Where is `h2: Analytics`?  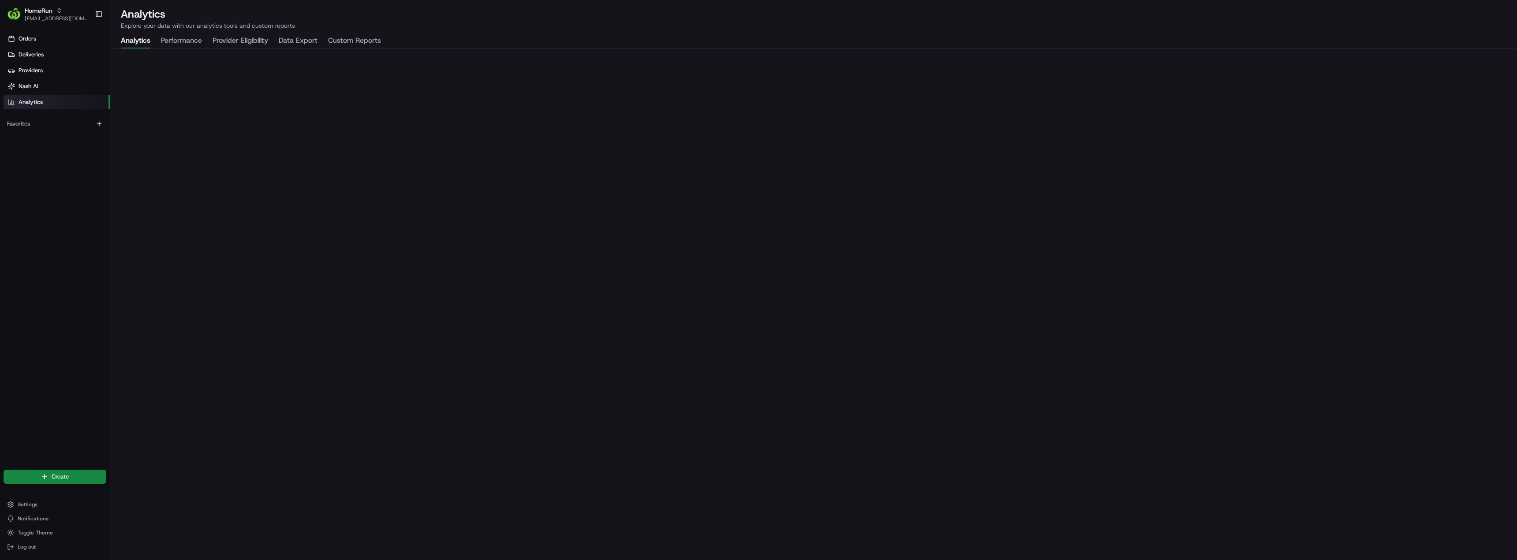 h2: Analytics is located at coordinates (814, 14).